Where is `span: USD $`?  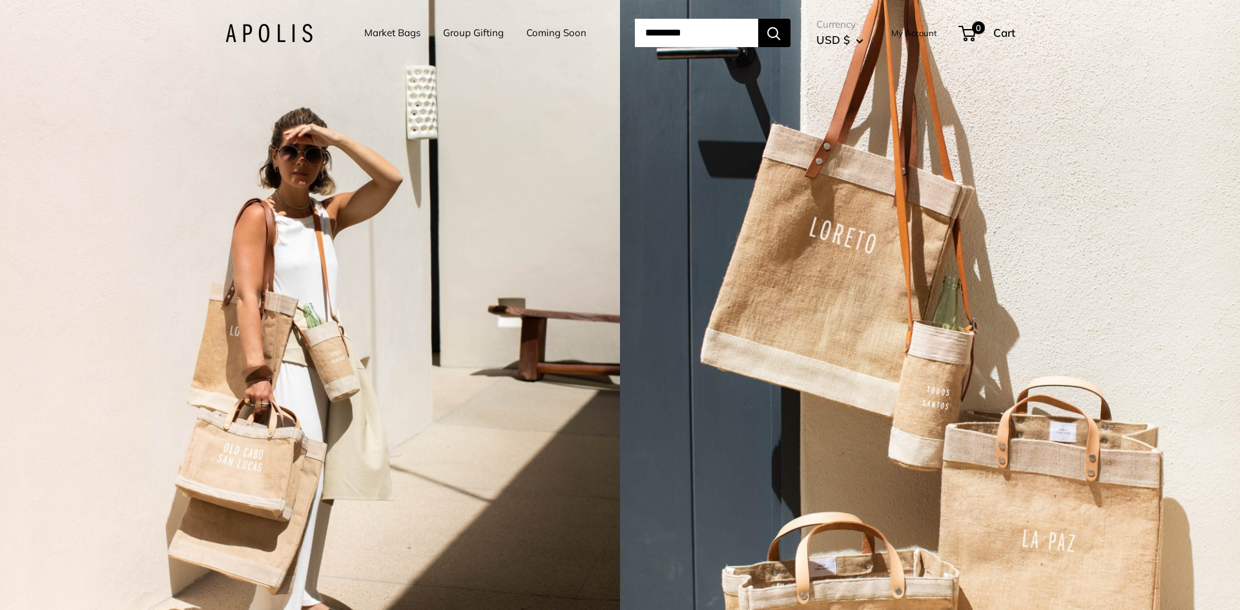
span: USD $ is located at coordinates (833, 39).